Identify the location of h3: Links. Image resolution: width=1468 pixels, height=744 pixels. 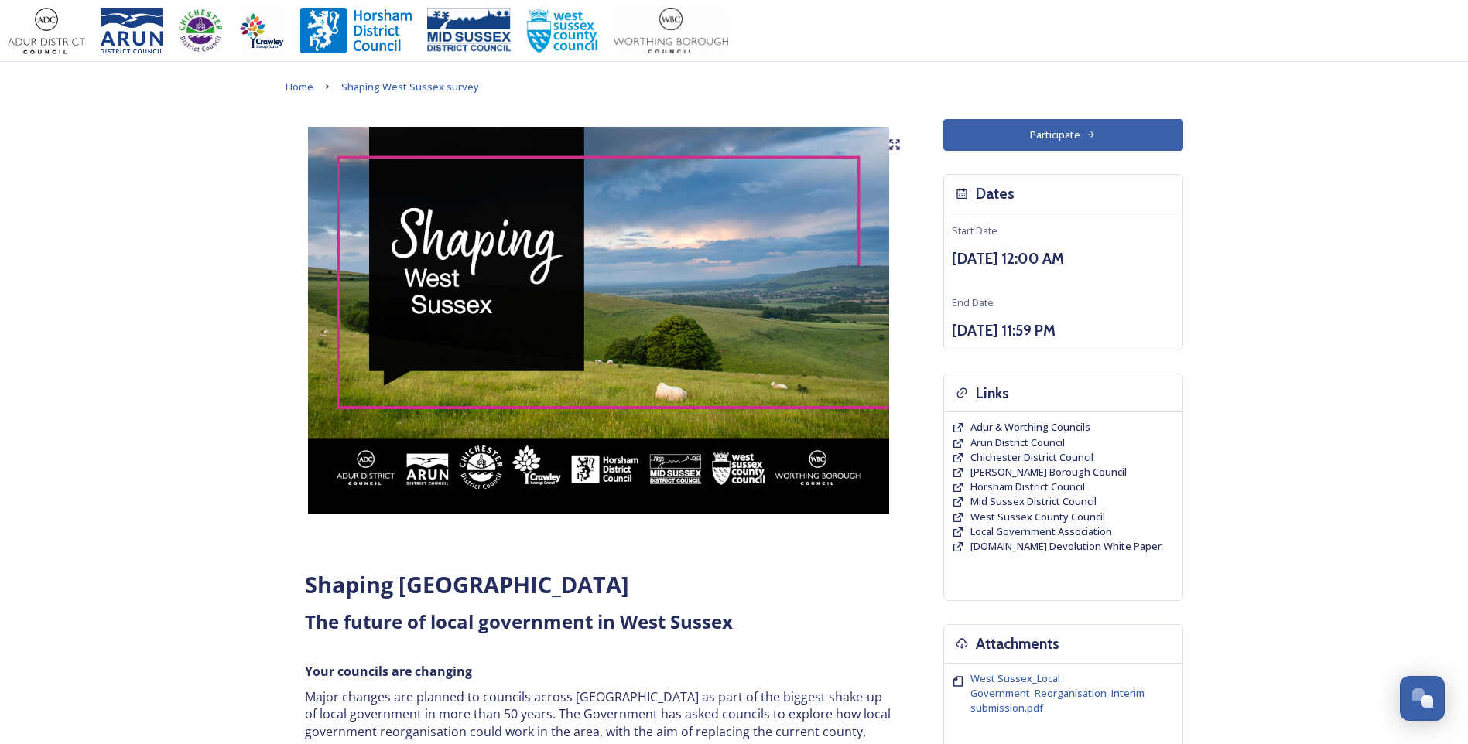
(992, 393).